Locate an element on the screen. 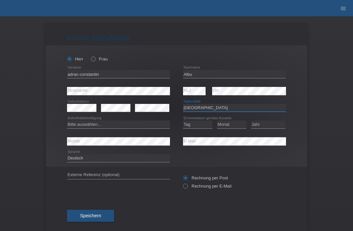 The width and height of the screenshot is (353, 231). span: Speichern is located at coordinates (90, 215).